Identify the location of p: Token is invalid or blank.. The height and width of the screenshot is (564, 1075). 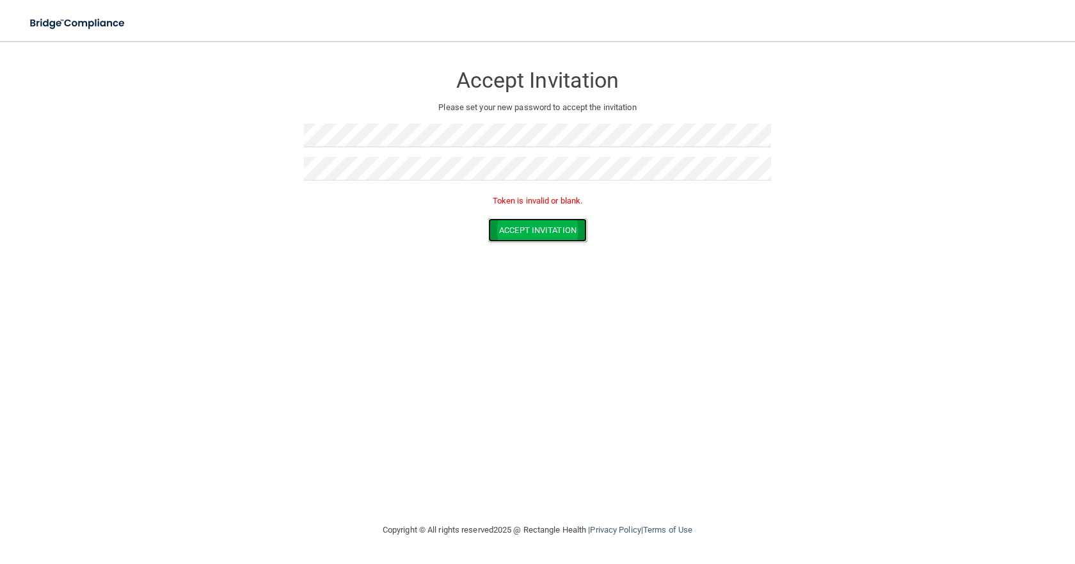
(538, 201).